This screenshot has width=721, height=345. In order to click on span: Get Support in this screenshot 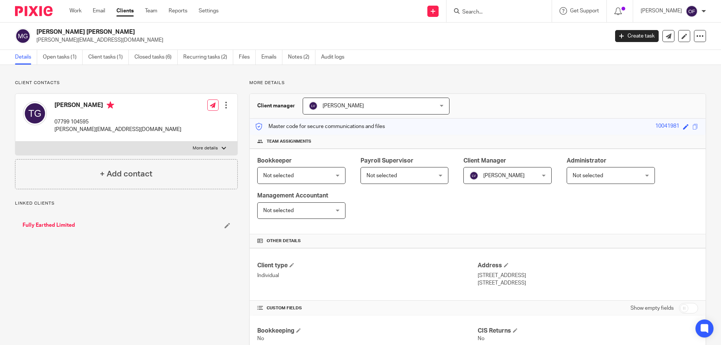, I will do `click(584, 11)`.